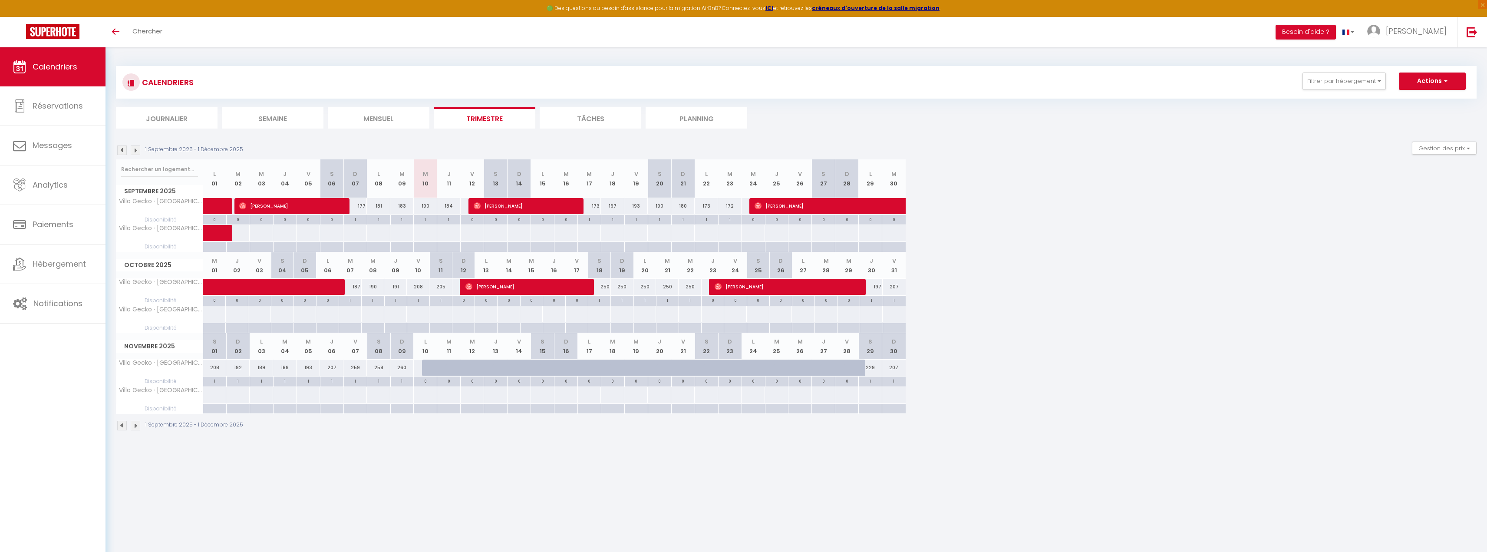 Image resolution: width=1487 pixels, height=552 pixels. I want to click on abbr: L, so click(871, 174).